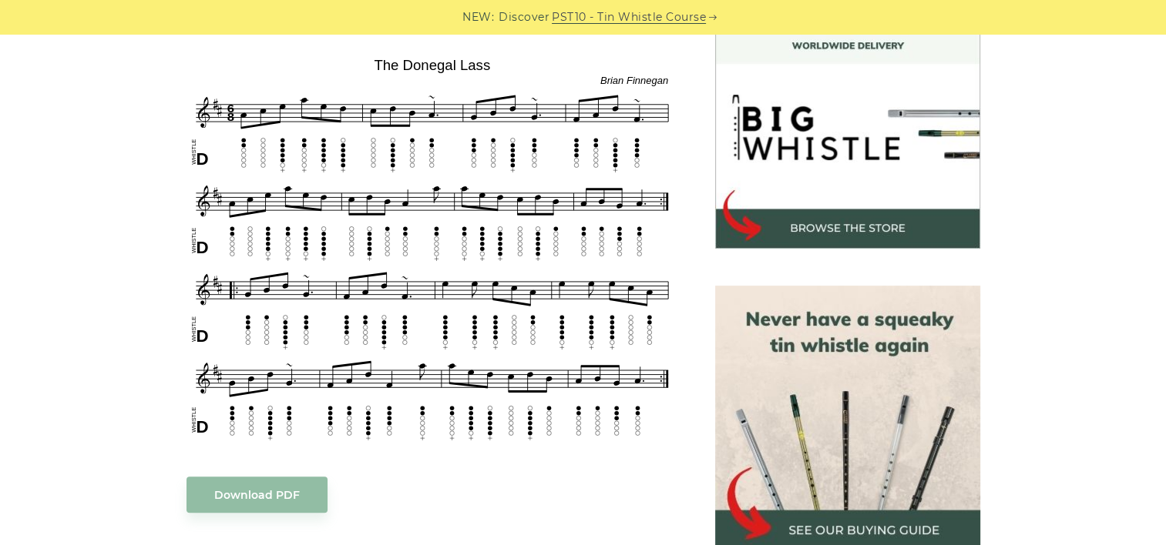 This screenshot has width=1166, height=545. What do you see at coordinates (257, 495) in the screenshot?
I see `a: Download PDF` at bounding box center [257, 495].